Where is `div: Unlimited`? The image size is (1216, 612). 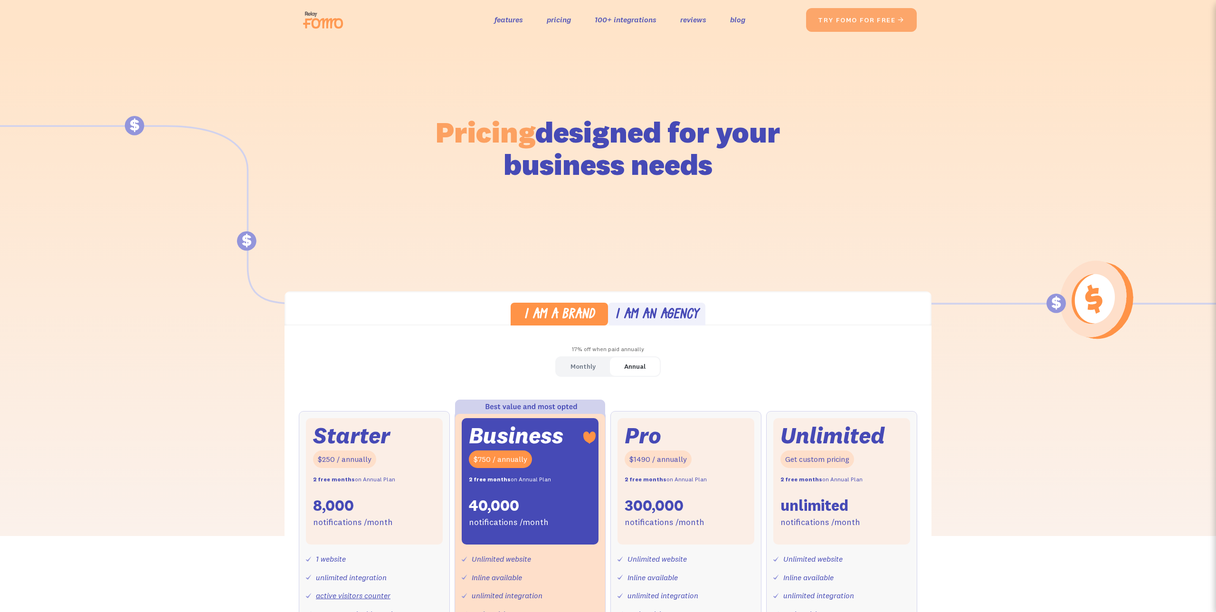 div: Unlimited is located at coordinates (833, 435).